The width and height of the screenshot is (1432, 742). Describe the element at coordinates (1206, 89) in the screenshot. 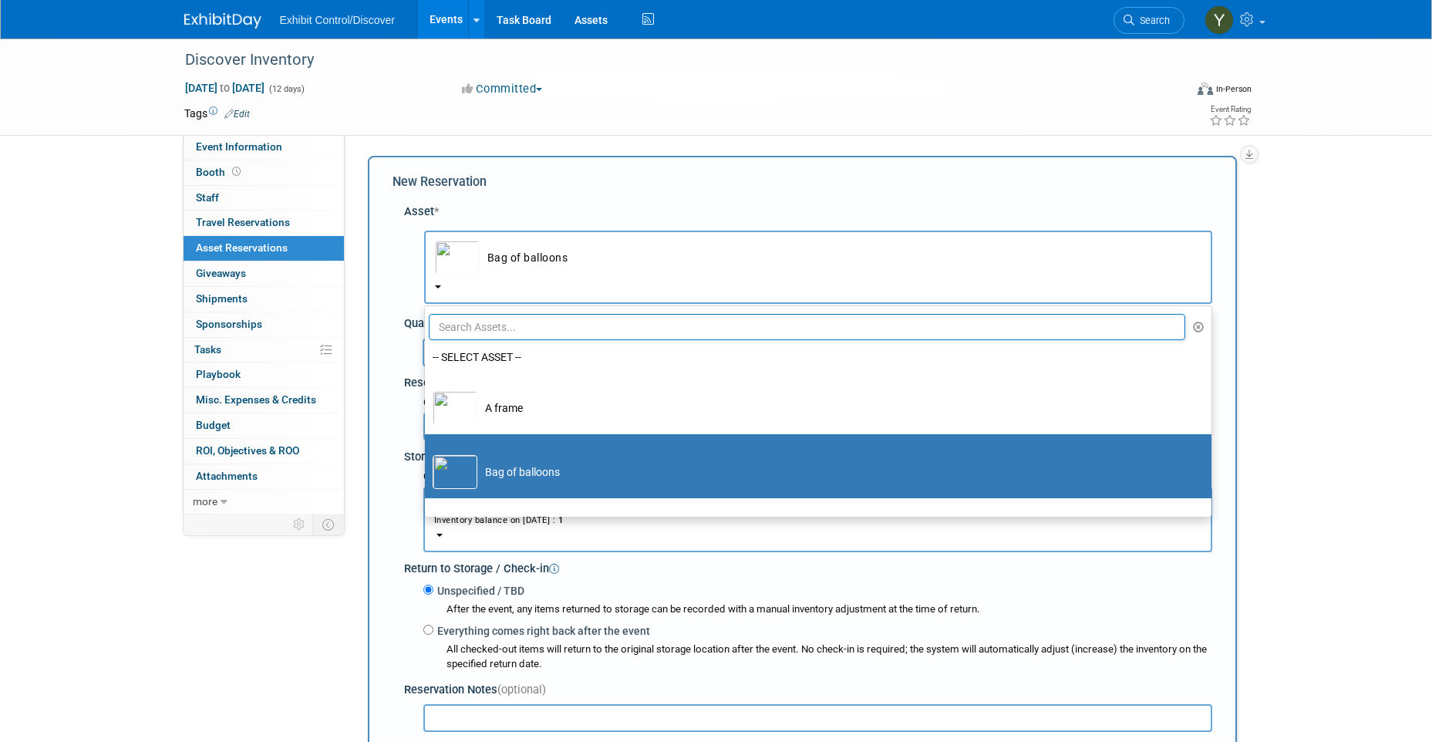

I see `img: Format-Inperson.png` at that location.